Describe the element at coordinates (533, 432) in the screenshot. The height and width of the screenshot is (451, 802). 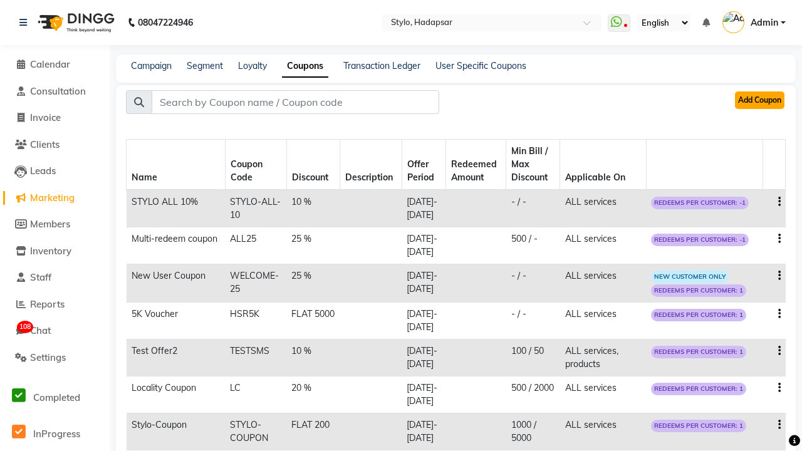
I see `td: 1000 / 5000` at that location.